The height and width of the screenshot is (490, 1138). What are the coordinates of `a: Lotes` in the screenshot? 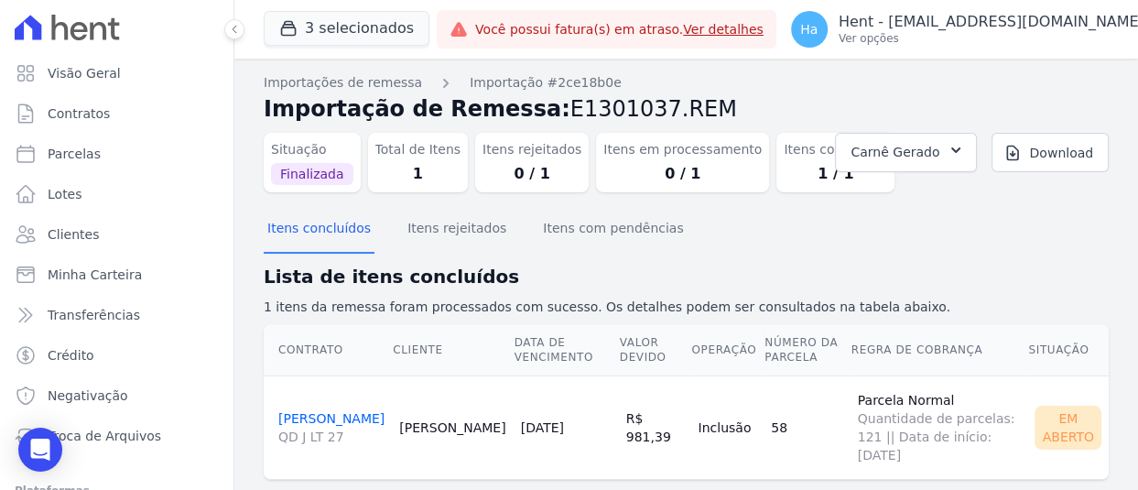 It's located at (116, 194).